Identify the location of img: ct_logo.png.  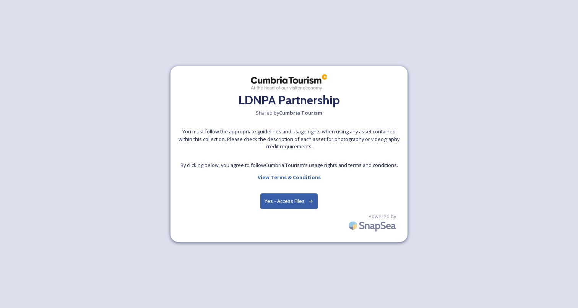
(289, 83).